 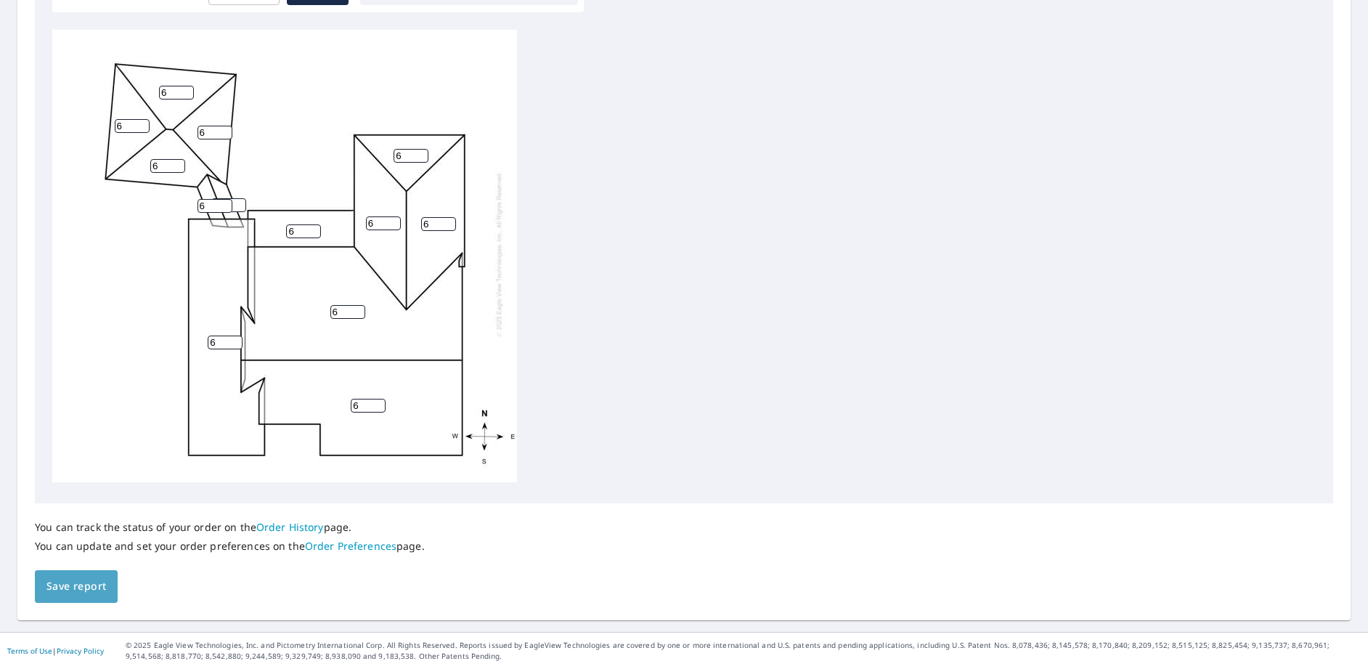 I want to click on span: Save report, so click(x=76, y=586).